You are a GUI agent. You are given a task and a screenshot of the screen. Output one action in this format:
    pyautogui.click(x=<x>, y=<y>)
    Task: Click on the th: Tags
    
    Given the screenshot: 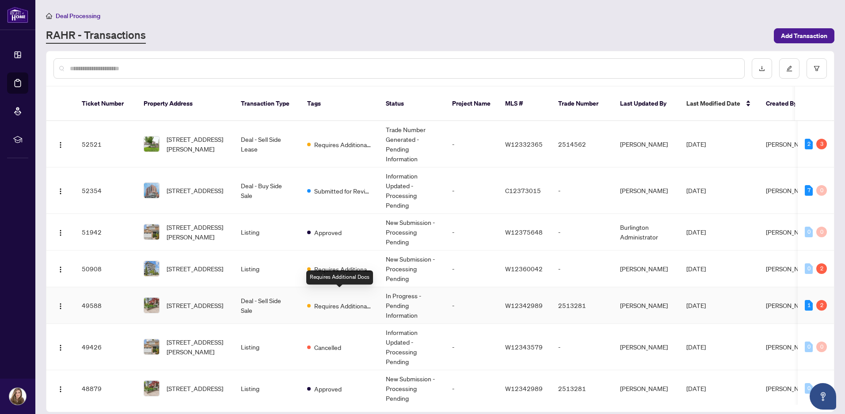 What is the action you would take?
    pyautogui.click(x=339, y=104)
    